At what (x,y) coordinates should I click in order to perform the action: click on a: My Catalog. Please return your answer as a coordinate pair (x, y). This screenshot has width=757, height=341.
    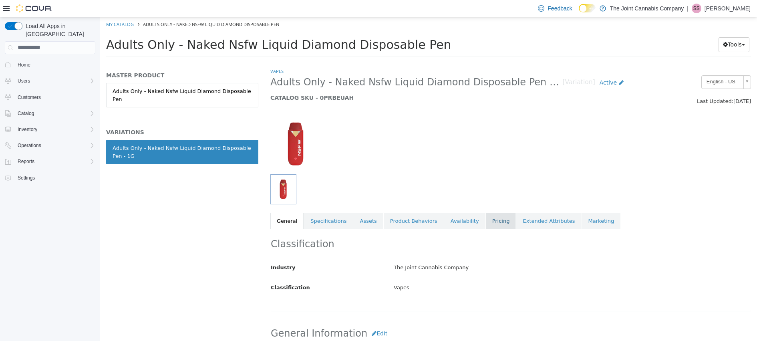
    Looking at the image, I should click on (20, 7).